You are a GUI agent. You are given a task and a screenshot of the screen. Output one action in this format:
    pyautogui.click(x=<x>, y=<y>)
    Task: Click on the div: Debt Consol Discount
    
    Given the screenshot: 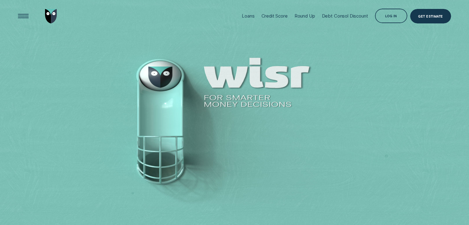 What is the action you would take?
    pyautogui.click(x=345, y=16)
    